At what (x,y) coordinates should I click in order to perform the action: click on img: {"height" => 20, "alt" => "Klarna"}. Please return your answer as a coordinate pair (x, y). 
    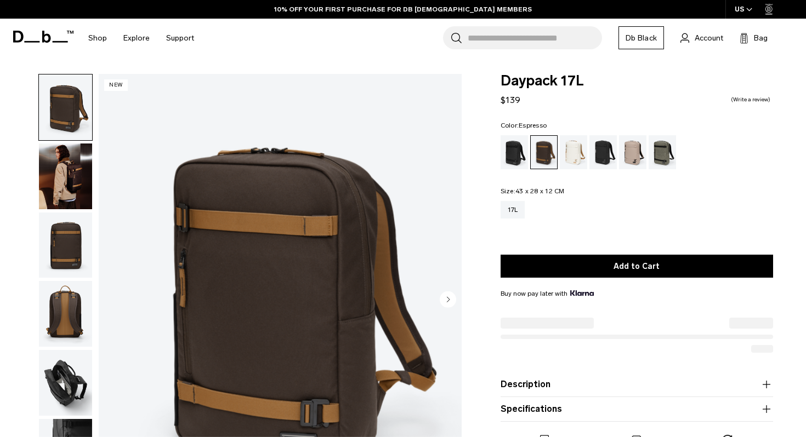
    Looking at the image, I should click on (582, 293).